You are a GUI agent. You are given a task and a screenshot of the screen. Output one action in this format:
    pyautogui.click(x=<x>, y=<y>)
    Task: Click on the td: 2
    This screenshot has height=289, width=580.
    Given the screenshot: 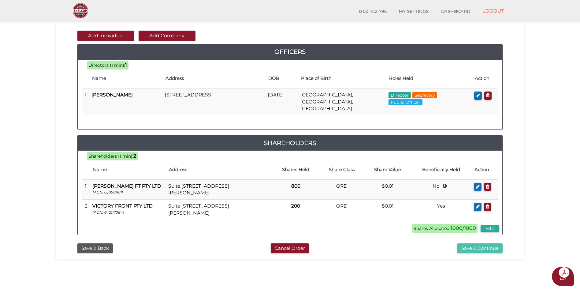 What is the action you would take?
    pyautogui.click(x=86, y=209)
    